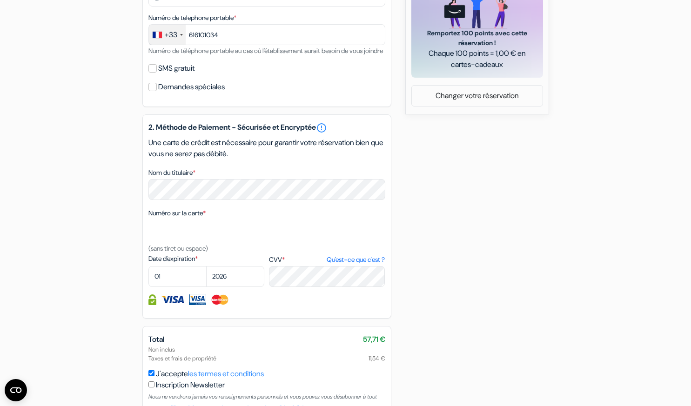  What do you see at coordinates (191, 87) in the screenshot?
I see `label: Demandes spéciales` at bounding box center [191, 87].